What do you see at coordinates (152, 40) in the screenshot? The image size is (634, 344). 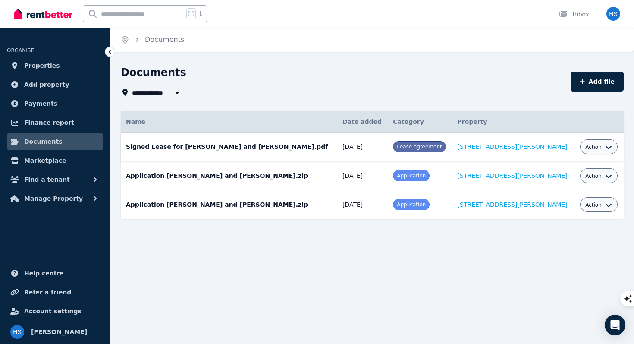 I see `nav: Breadcrumb` at bounding box center [152, 40].